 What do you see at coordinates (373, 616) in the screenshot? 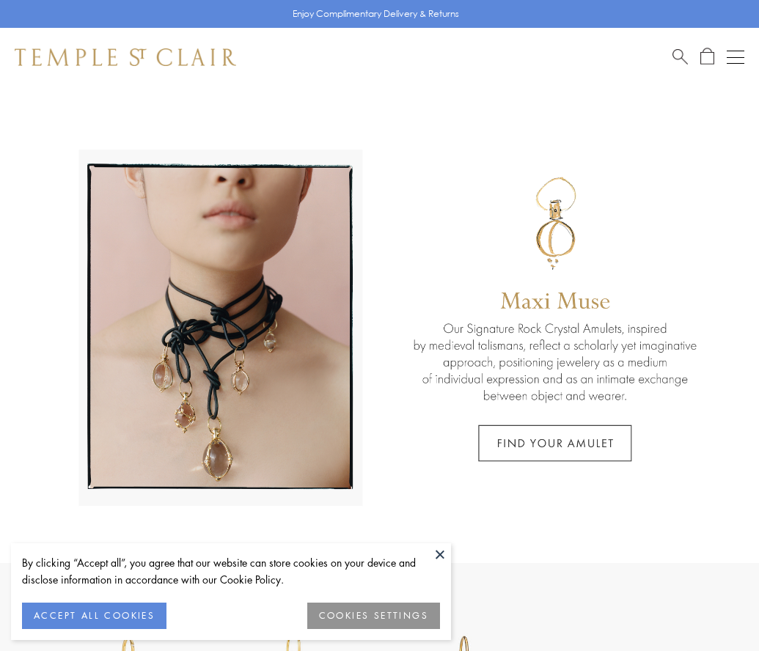
I see `button: COOKIES SETTINGS` at bounding box center [373, 616].